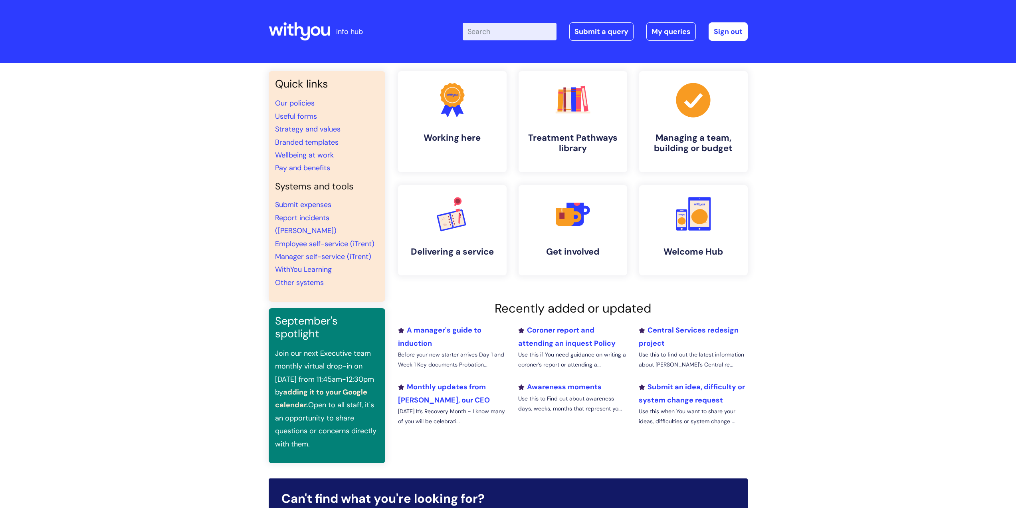 Image resolution: width=1016 pixels, height=508 pixels. What do you see at coordinates (693, 416) in the screenshot?
I see `p: Use this when You want to share your ideas, difficulties or system change ...` at bounding box center [693, 416].